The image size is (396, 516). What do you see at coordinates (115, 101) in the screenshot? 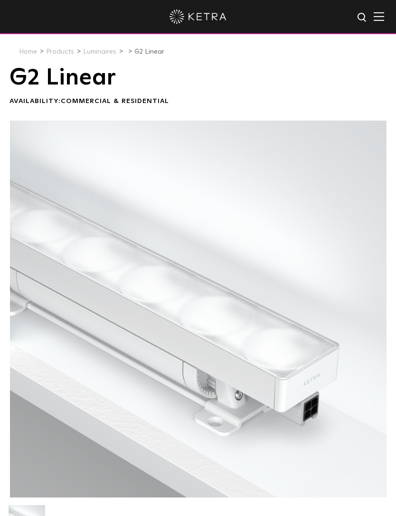
I see `span: Commercial & Residential` at bounding box center [115, 101].